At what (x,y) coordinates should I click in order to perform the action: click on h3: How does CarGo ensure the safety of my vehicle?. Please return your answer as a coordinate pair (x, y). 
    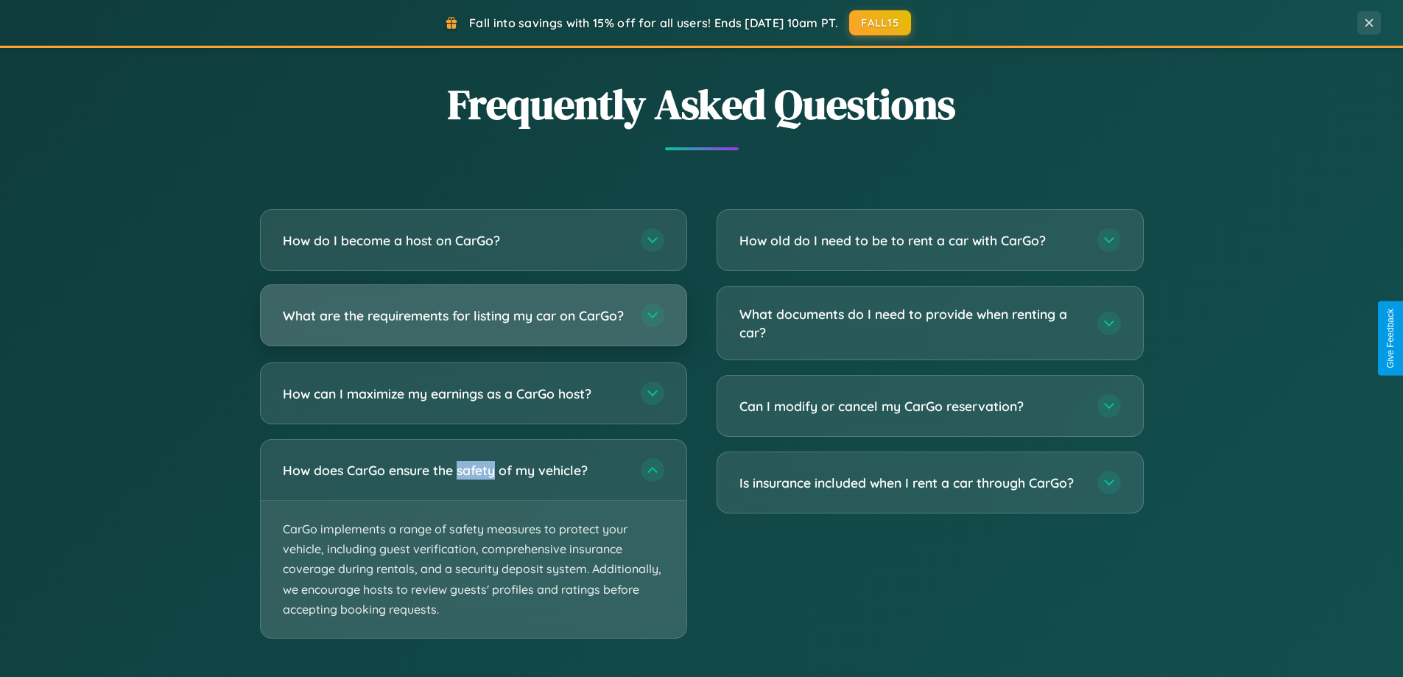
    Looking at the image, I should click on (454, 470).